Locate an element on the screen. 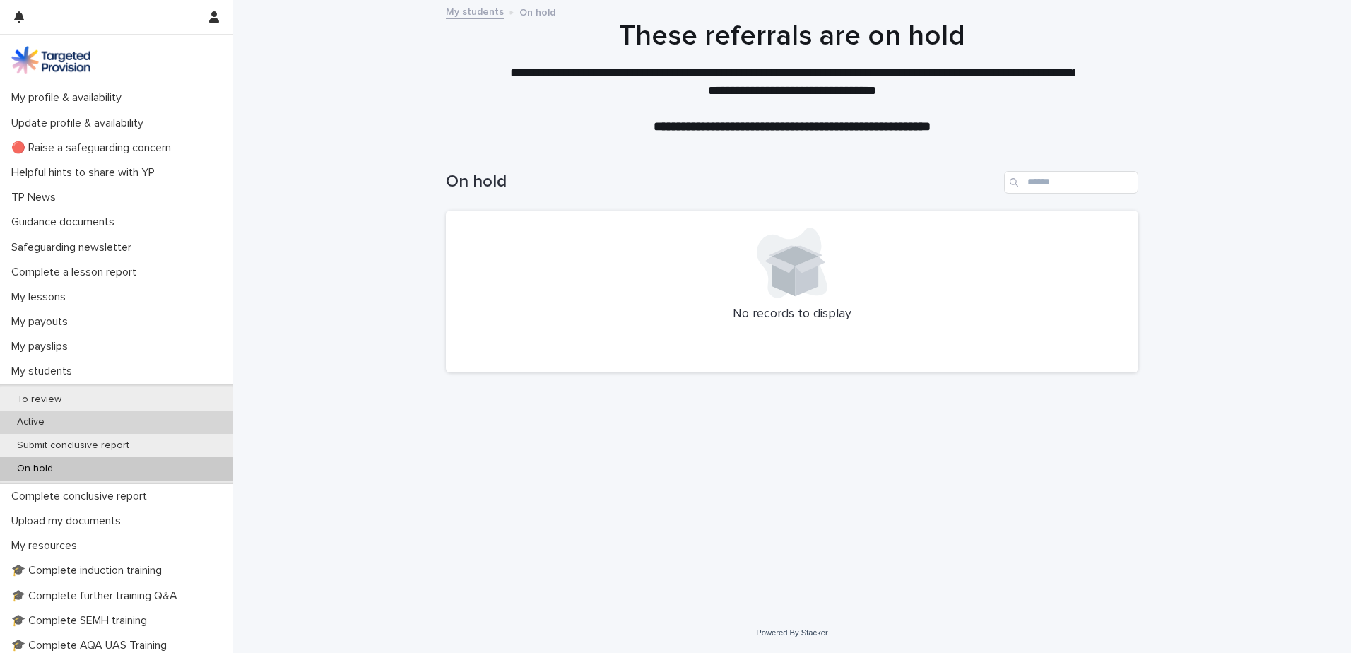 The image size is (1351, 653). p: Upload my documents is located at coordinates (69, 521).